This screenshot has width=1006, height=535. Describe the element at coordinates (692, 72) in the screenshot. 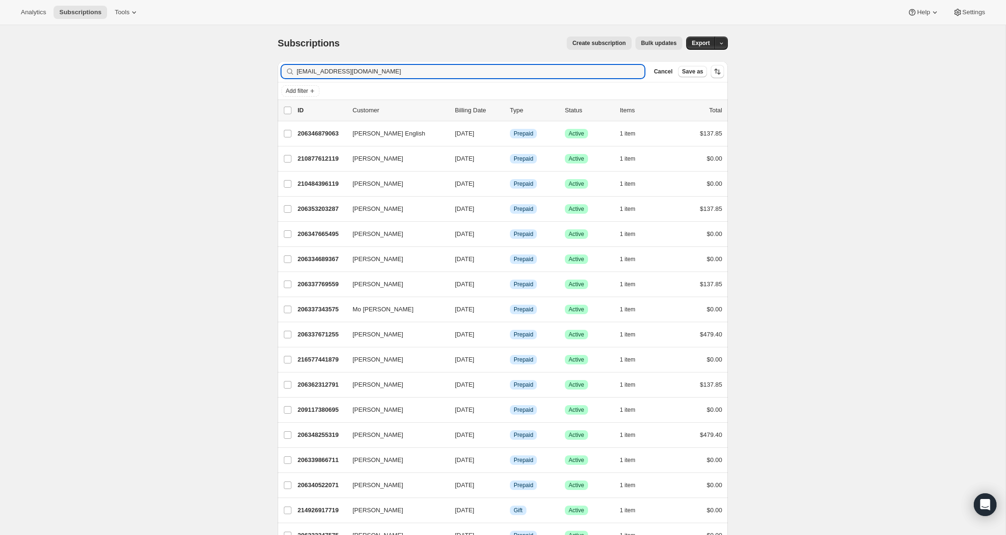

I see `span: Save as` at that location.